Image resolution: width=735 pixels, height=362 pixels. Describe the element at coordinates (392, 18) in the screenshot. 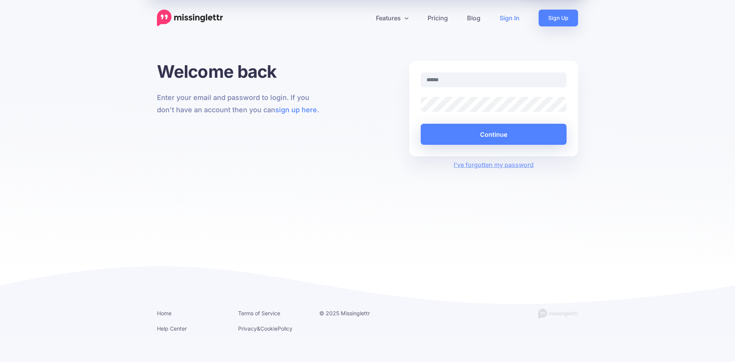

I see `a: Features` at that location.